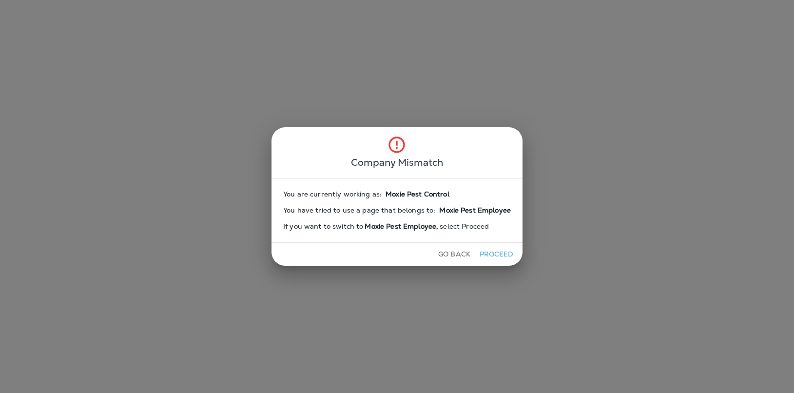 The width and height of the screenshot is (794, 393). I want to click on button: Proceed, so click(496, 254).